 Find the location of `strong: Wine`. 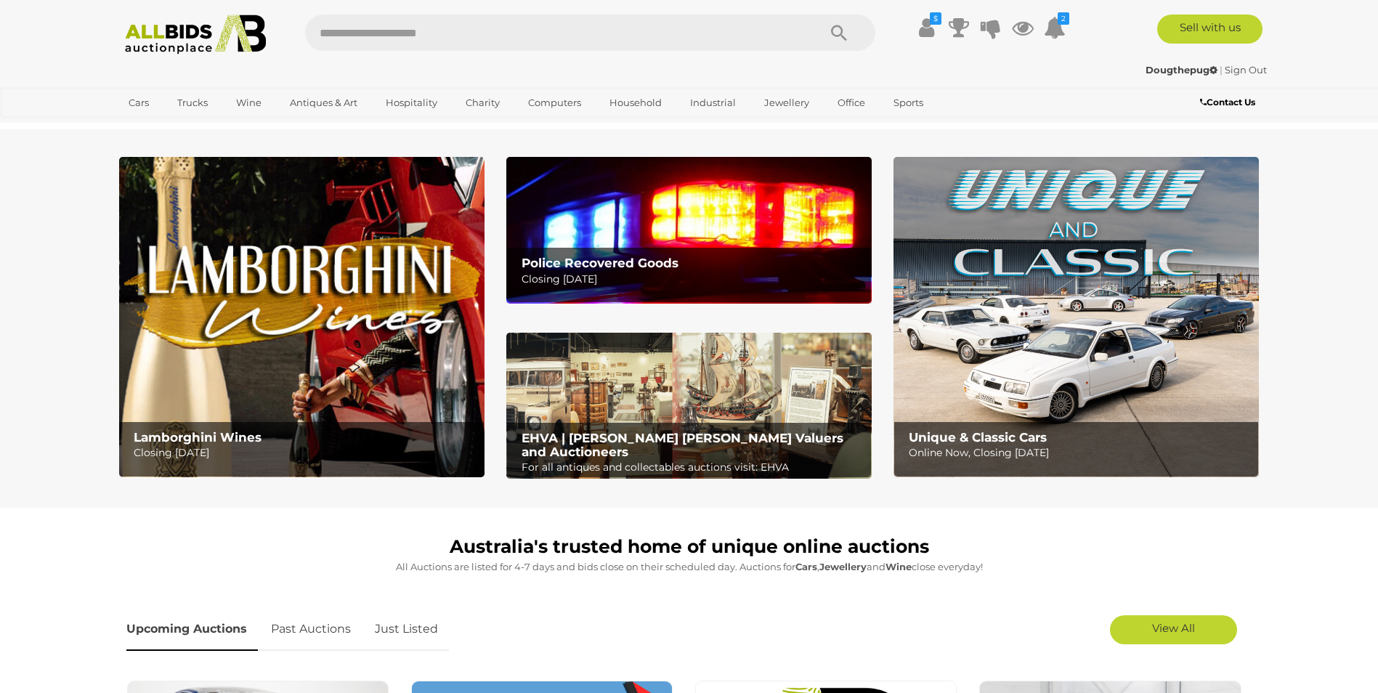

strong: Wine is located at coordinates (898, 566).